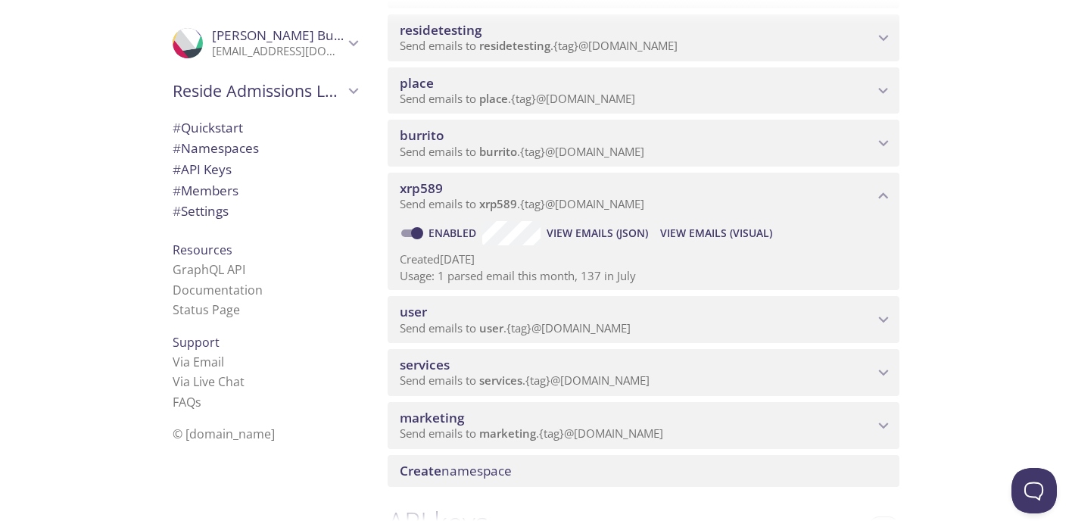 The height and width of the screenshot is (521, 1072). What do you see at coordinates (207, 127) in the screenshot?
I see `span: Quickstart` at bounding box center [207, 127].